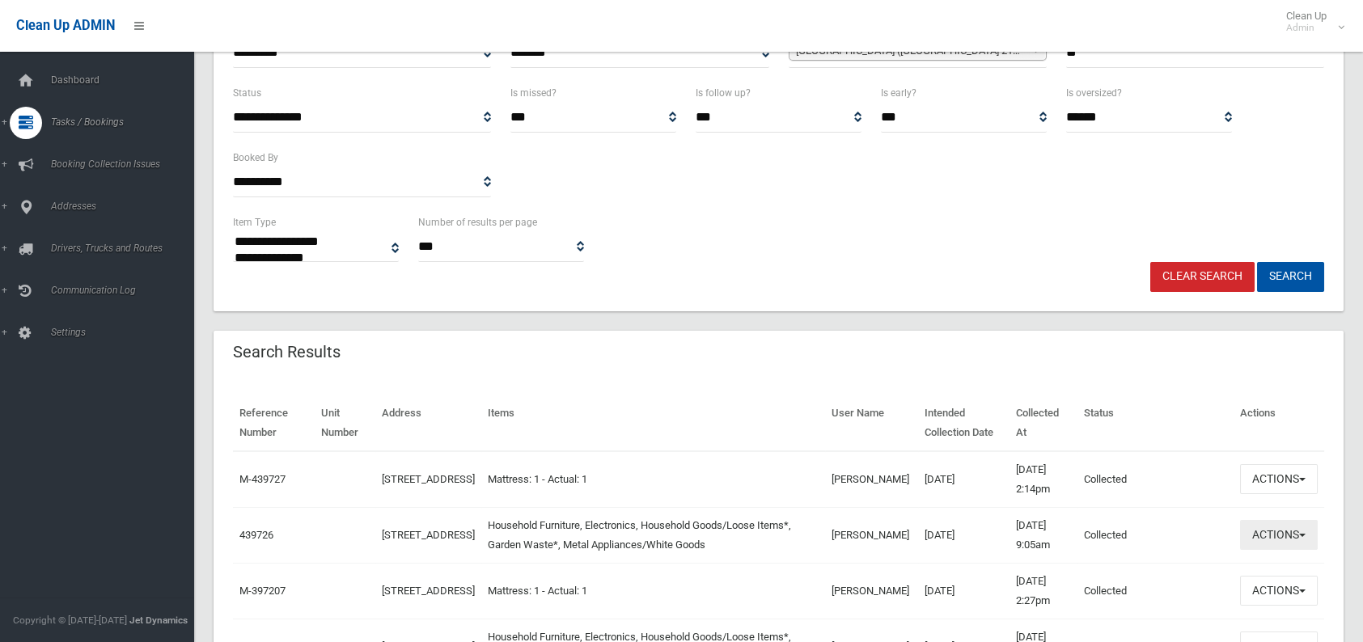  Describe the element at coordinates (247, 93) in the screenshot. I see `label: Status` at that location.